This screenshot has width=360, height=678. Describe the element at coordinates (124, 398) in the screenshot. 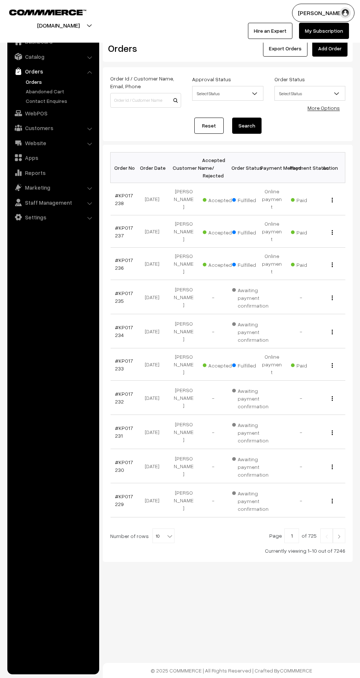

I see `a: #KP017232` at that location.